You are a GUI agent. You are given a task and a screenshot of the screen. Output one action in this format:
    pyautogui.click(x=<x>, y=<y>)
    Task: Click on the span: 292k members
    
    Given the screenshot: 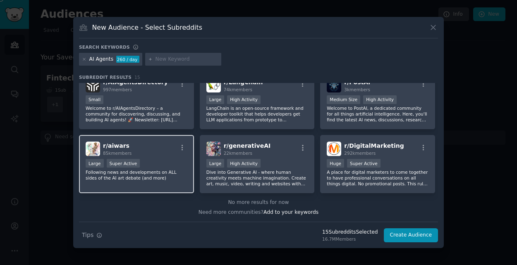 What is the action you would take?
    pyautogui.click(x=360, y=153)
    